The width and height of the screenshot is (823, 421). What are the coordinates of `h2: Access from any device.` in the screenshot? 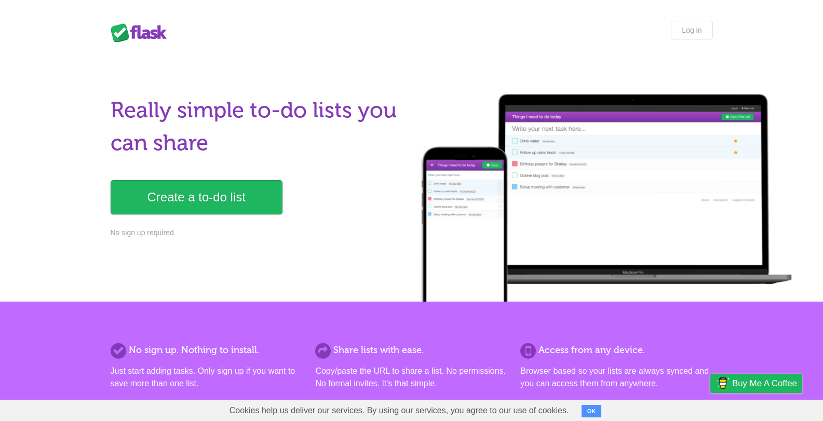 It's located at (617, 350).